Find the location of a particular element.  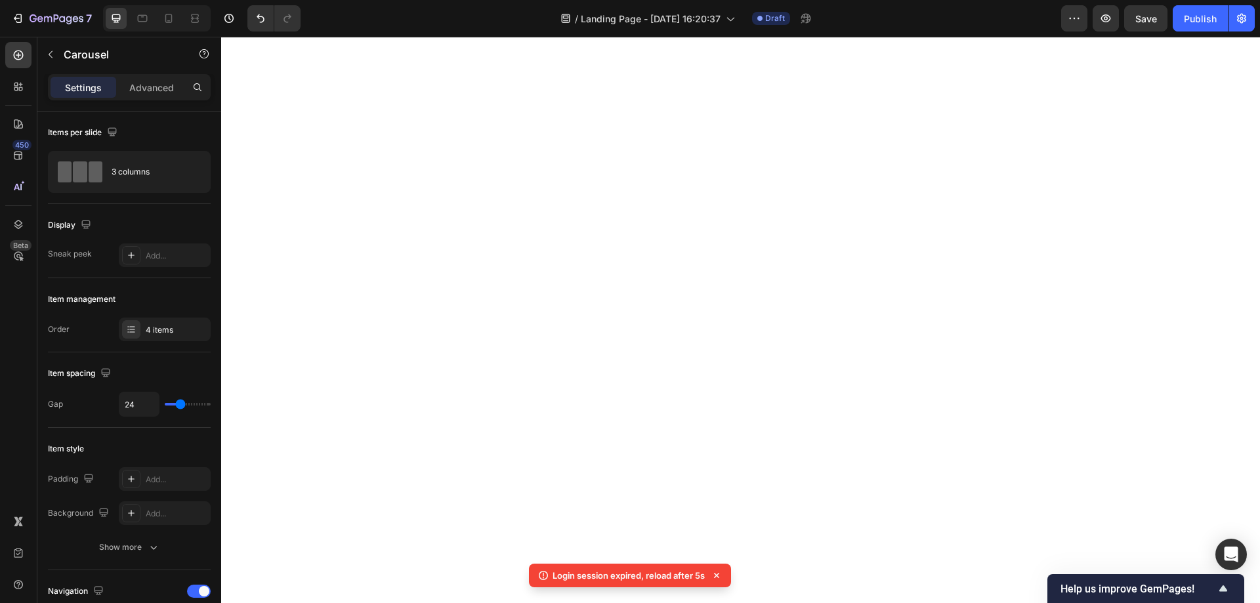

div: 4 items is located at coordinates (177, 330).